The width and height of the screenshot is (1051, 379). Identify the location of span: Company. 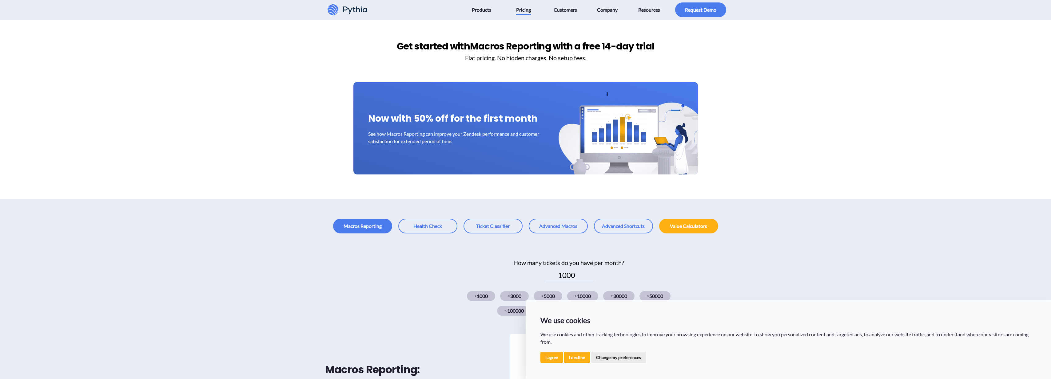
(607, 10).